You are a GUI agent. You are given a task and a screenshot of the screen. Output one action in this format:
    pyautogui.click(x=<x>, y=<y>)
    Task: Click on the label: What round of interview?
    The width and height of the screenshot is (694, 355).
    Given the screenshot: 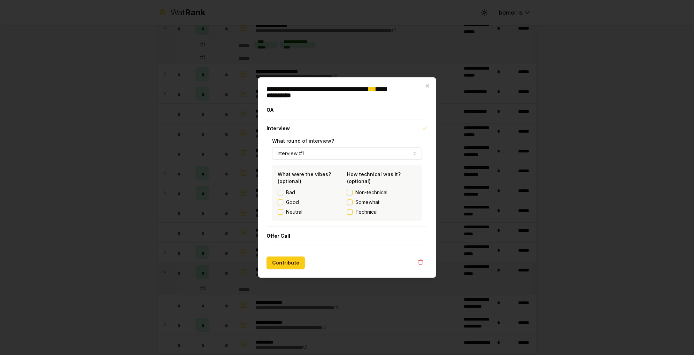 What is the action you would take?
    pyautogui.click(x=303, y=141)
    